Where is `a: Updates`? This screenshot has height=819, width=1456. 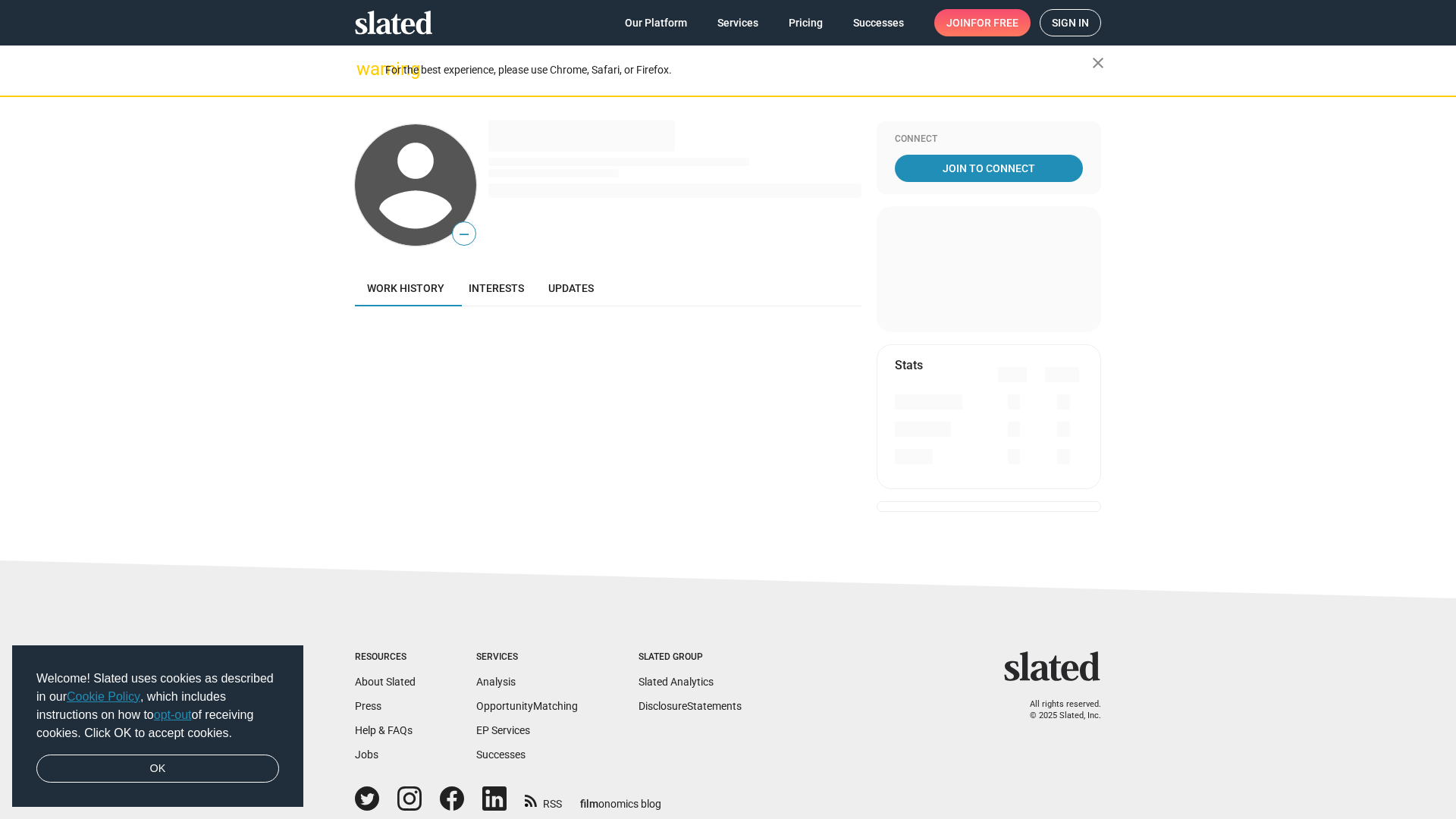
a: Updates is located at coordinates (571, 289).